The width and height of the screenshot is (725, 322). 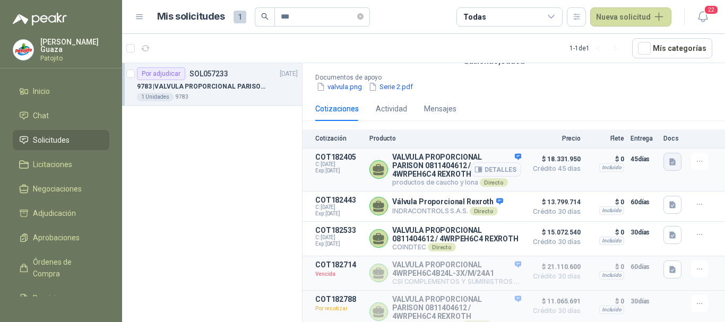 What do you see at coordinates (672, 48) in the screenshot?
I see `button: Mís categorías` at bounding box center [672, 48].